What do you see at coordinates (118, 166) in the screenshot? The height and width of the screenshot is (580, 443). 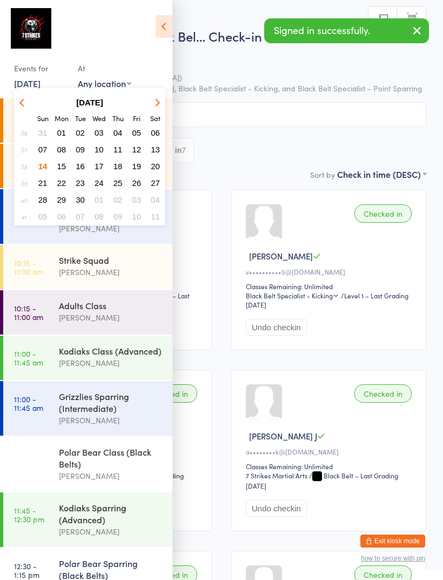 I see `span: 18` at bounding box center [118, 166].